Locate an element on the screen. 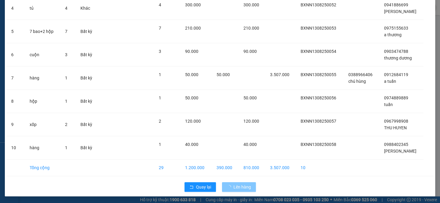 This screenshot has height=203, width=440. td: 29 is located at coordinates (167, 168).